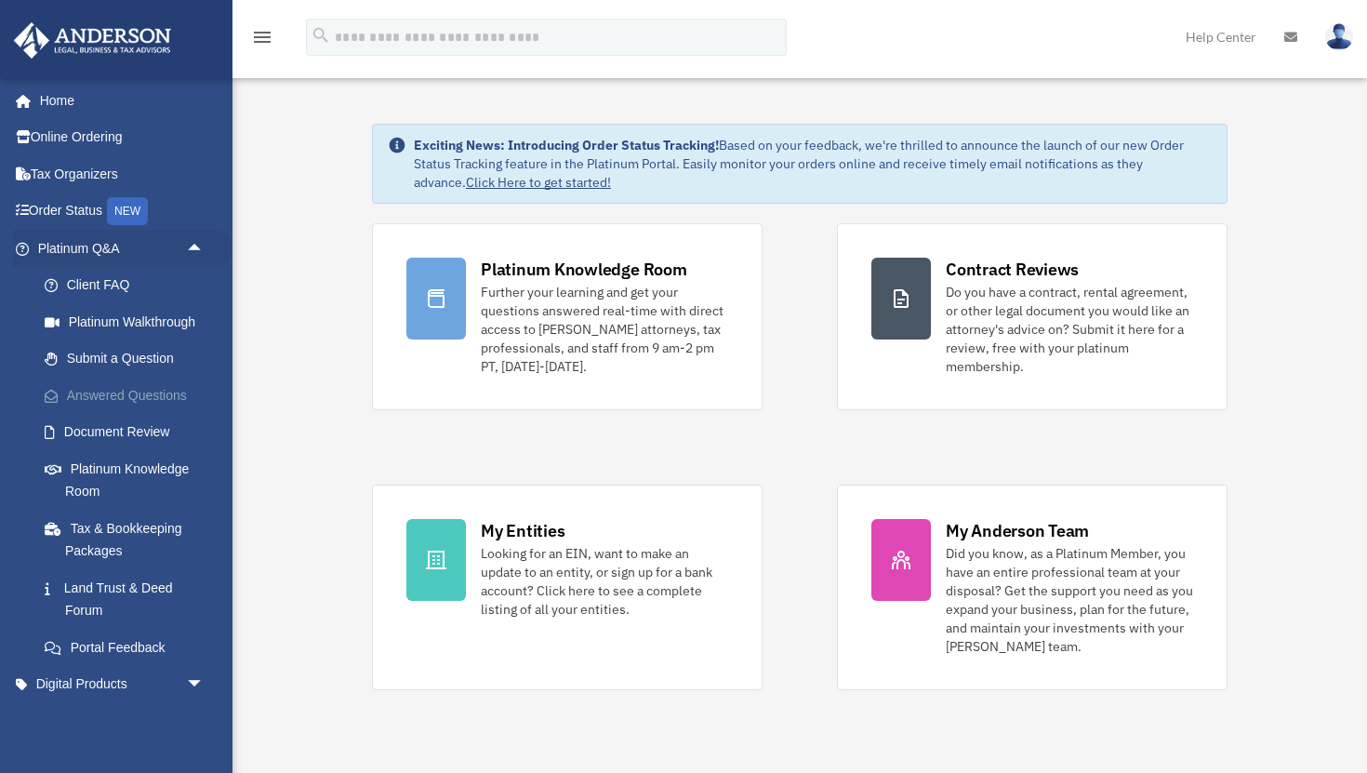  I want to click on a: Digital Productsarrow_drop_down, so click(123, 684).